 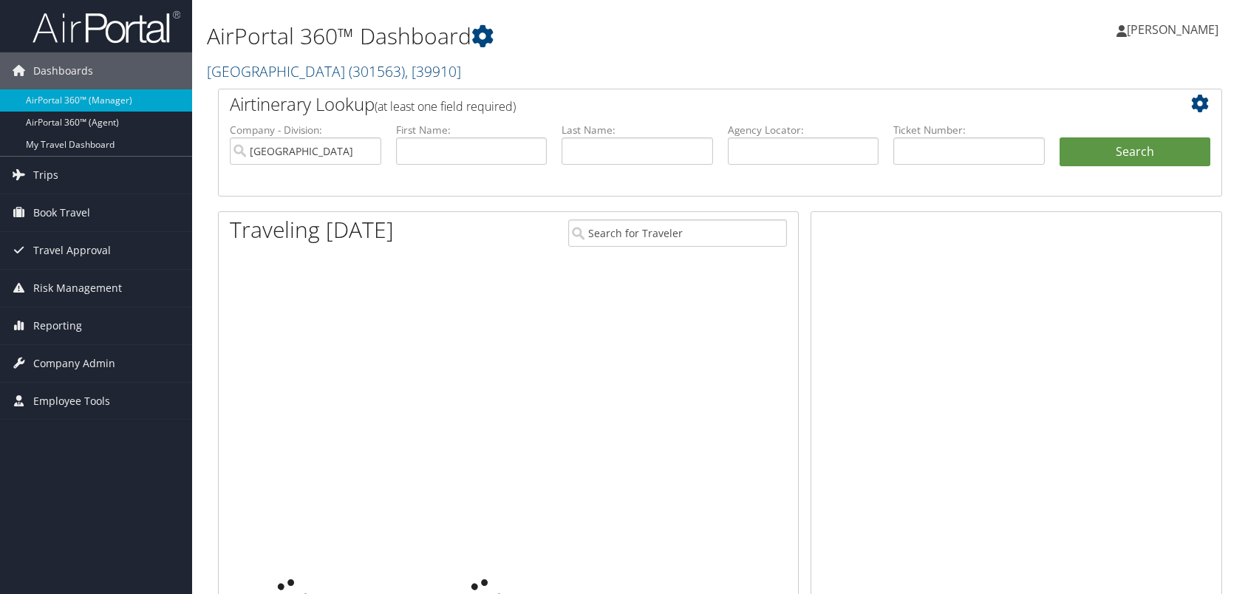 What do you see at coordinates (678, 104) in the screenshot?
I see `h2: Airtinerary Lookup` at bounding box center [678, 104].